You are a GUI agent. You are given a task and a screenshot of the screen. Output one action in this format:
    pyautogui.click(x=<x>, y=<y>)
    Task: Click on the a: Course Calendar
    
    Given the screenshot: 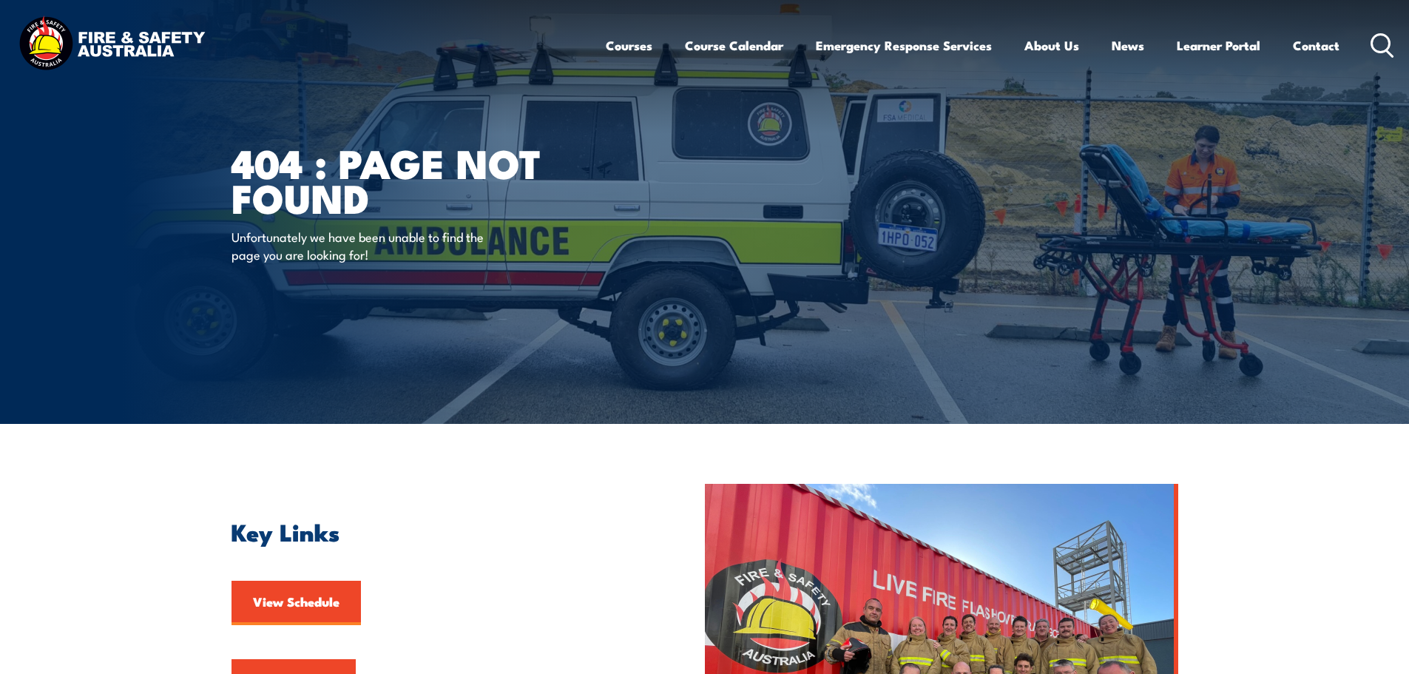 What is the action you would take?
    pyautogui.click(x=733, y=45)
    